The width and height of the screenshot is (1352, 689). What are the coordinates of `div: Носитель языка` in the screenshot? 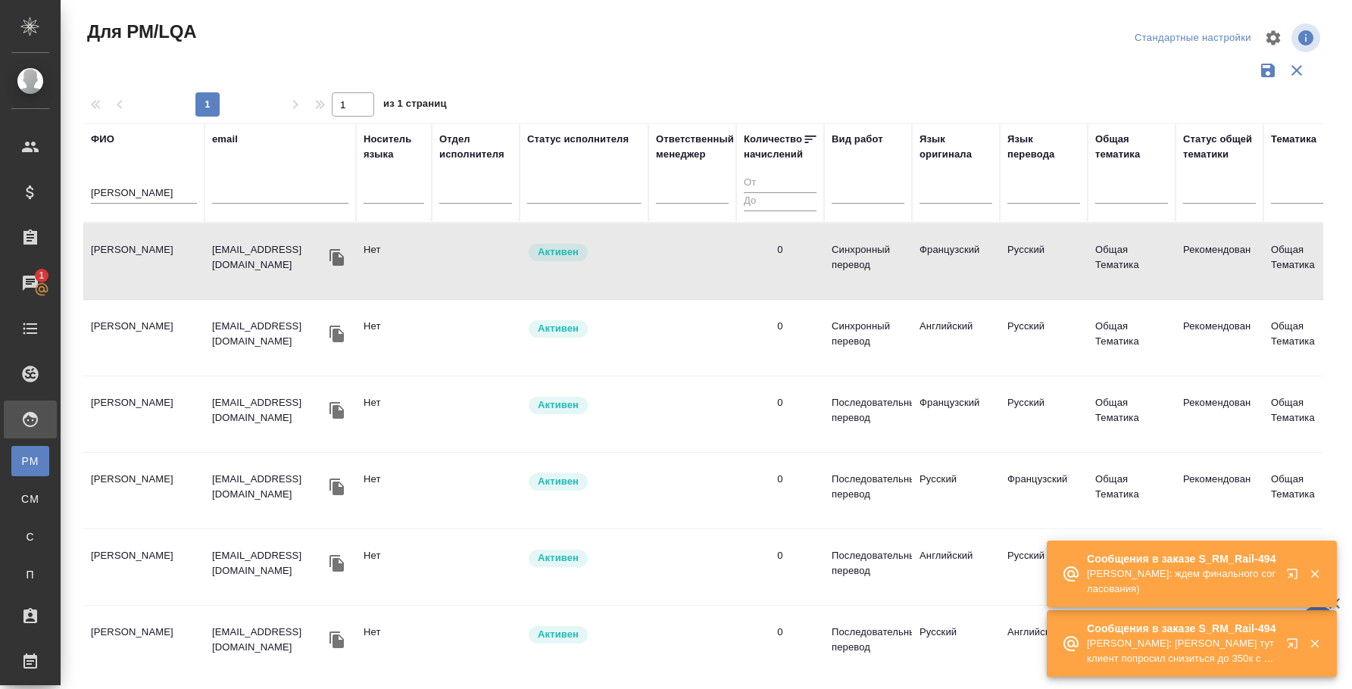 It's located at (394, 147).